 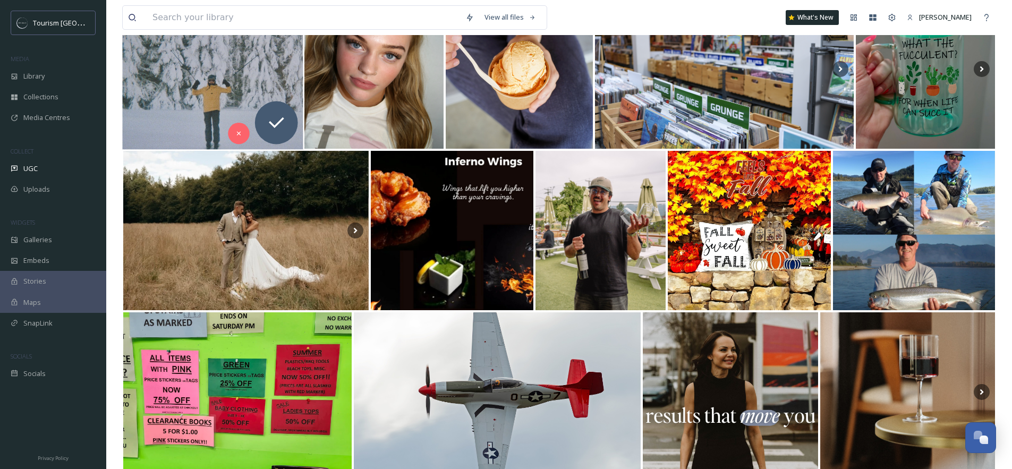 What do you see at coordinates (32, 302) in the screenshot?
I see `span: Maps` at bounding box center [32, 302].